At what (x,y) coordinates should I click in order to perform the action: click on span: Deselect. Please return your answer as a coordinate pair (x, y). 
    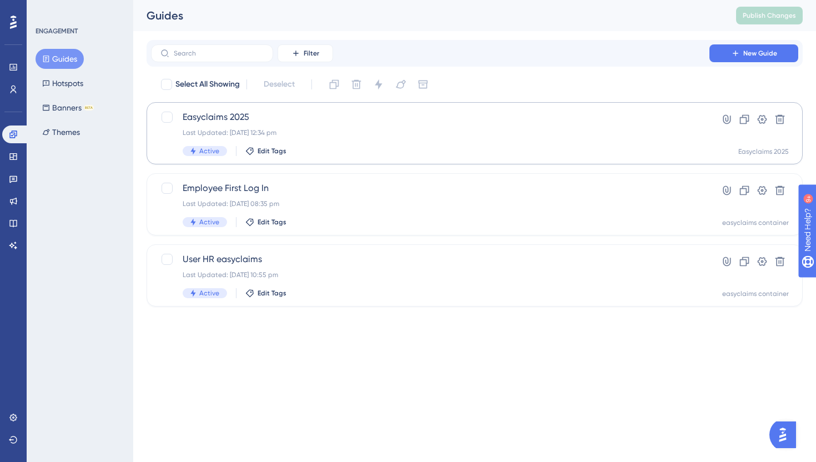
    Looking at the image, I should click on (279, 84).